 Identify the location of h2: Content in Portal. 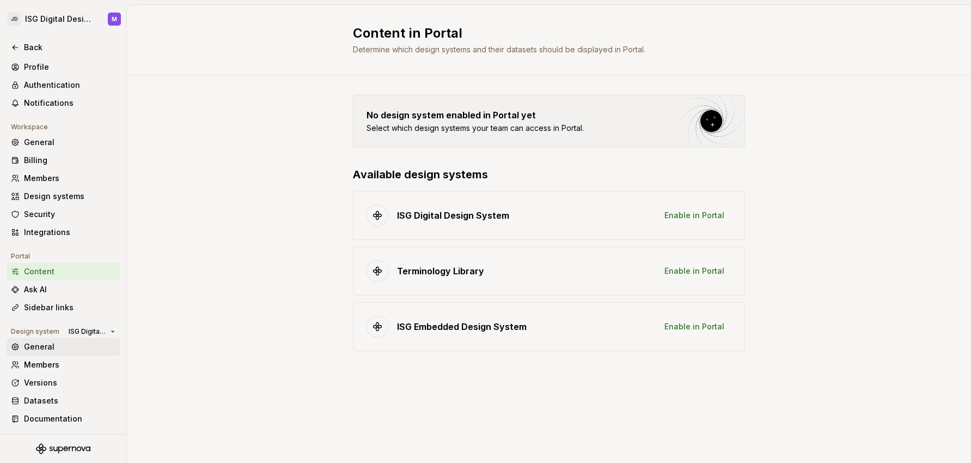
(543, 33).